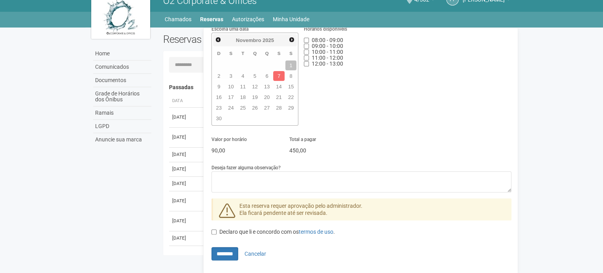 The height and width of the screenshot is (273, 603). Describe the element at coordinates (248, 19) in the screenshot. I see `a: Autorizações` at that location.